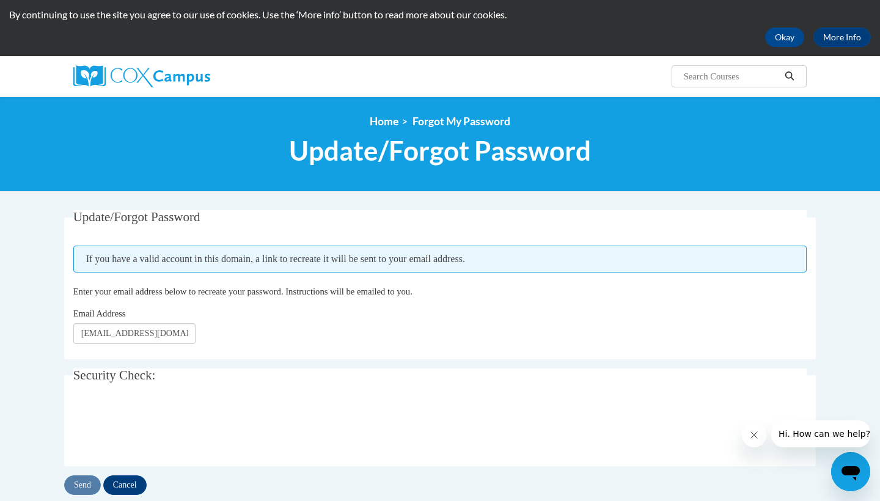  Describe the element at coordinates (134, 334) in the screenshot. I see `input: Email` at that location.